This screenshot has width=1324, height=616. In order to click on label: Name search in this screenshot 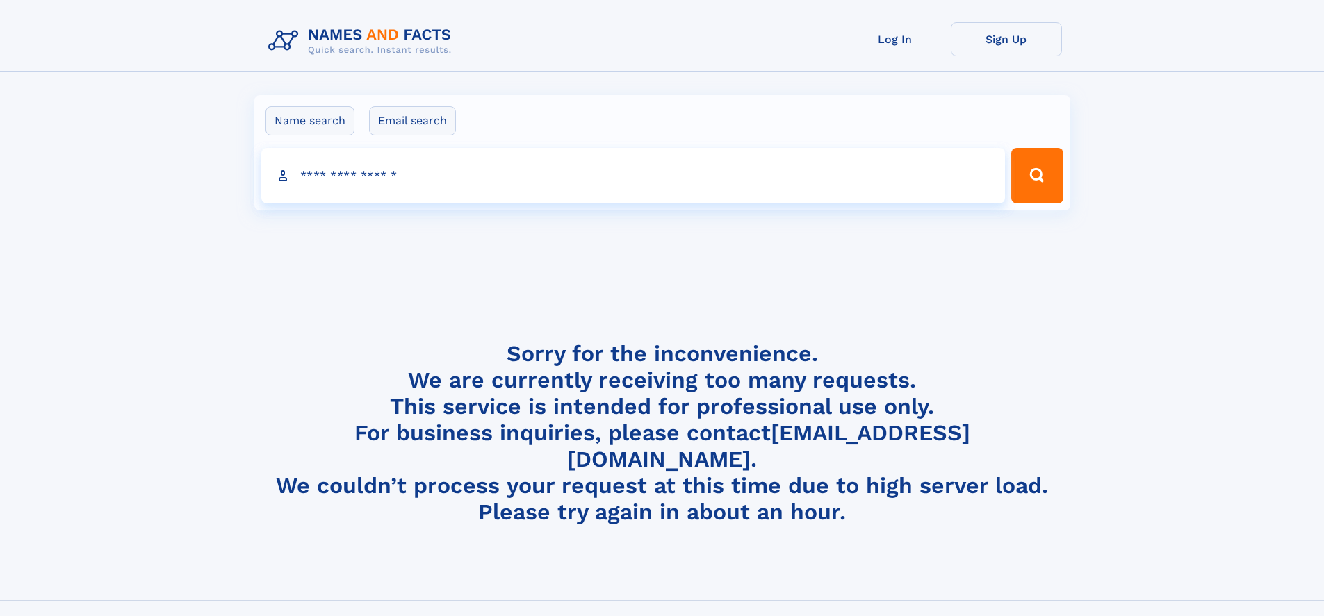, I will do `click(310, 121)`.